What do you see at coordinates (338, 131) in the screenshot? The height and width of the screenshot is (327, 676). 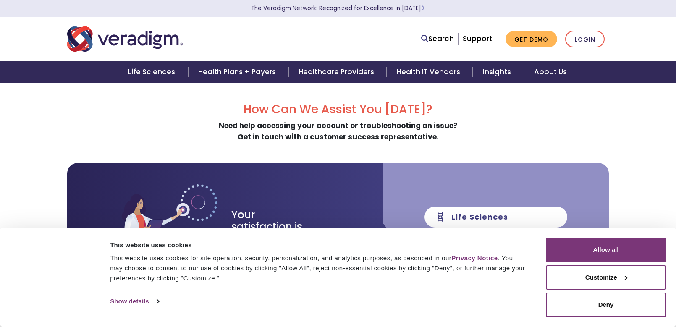 I see `strong: Need help accessing your account or troubleshooting an issue? Get in touch with a customer succes...` at bounding box center [338, 131].